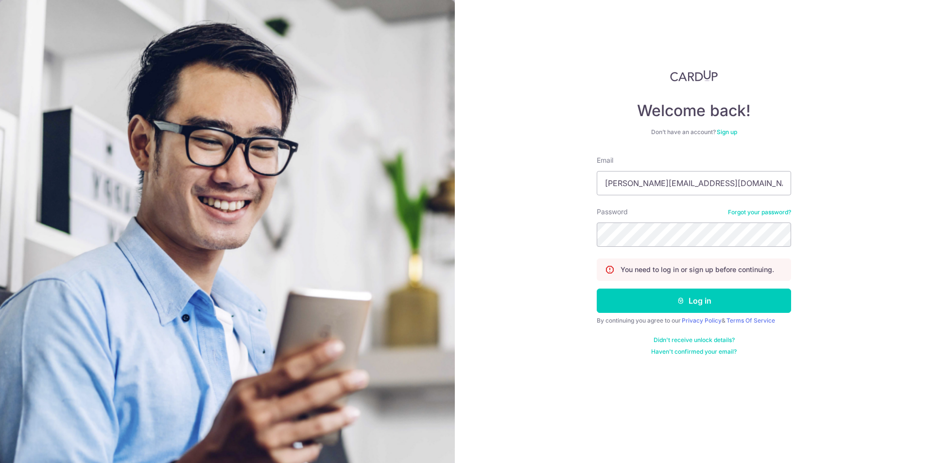  What do you see at coordinates (697, 270) in the screenshot?
I see `p: You need to log in or sign up before continuing.` at bounding box center [697, 270].